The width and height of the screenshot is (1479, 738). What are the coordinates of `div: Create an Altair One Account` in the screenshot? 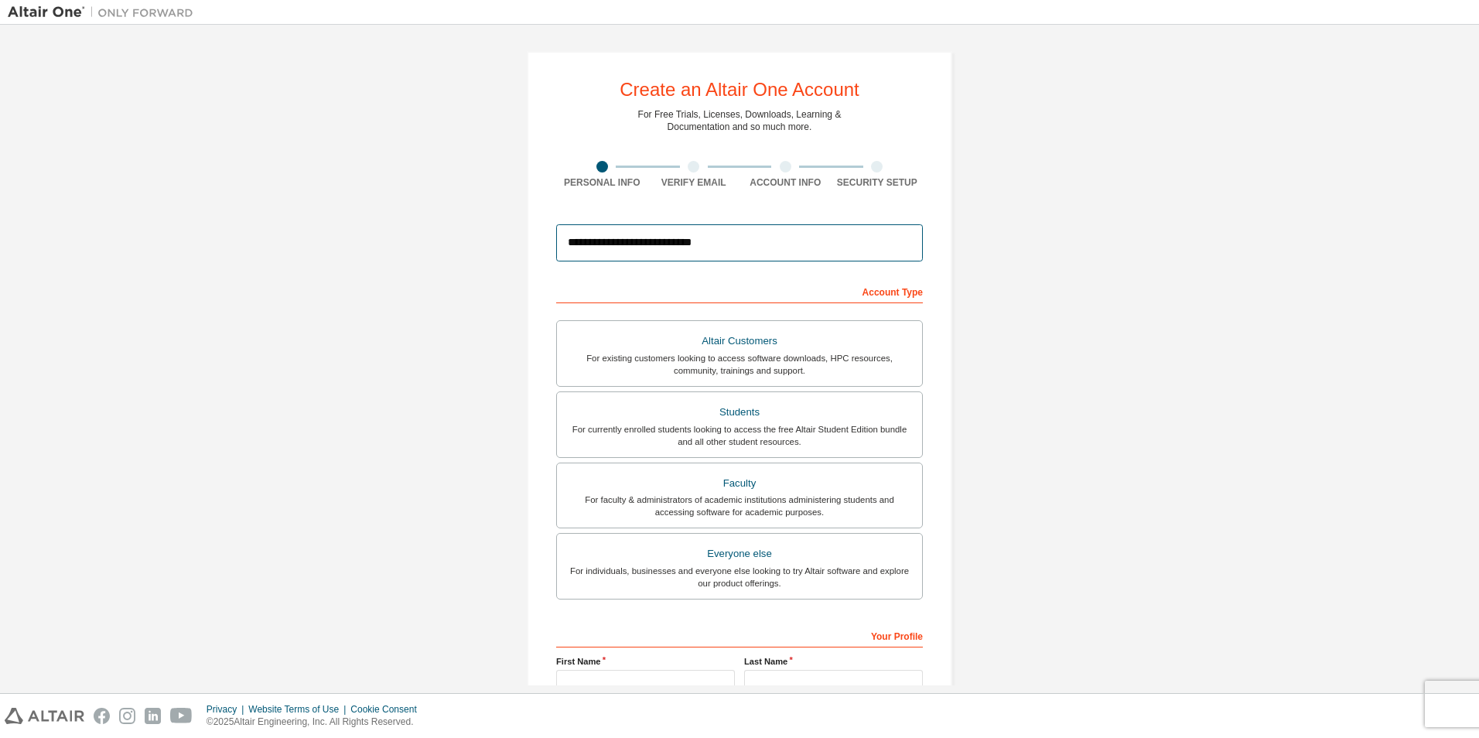 It's located at (739, 90).